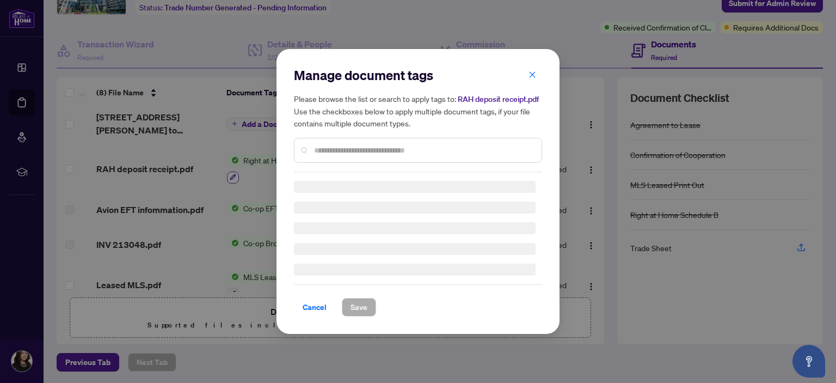  I want to click on span: RAH deposit receipt.pdf, so click(498, 99).